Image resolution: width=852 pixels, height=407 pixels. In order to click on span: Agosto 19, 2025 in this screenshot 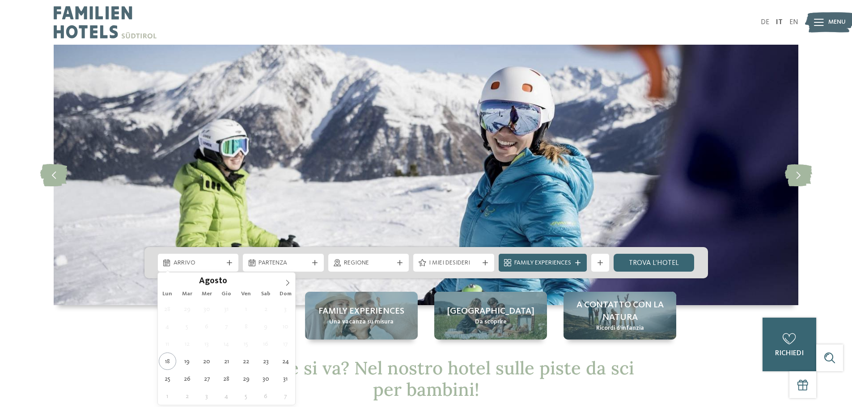, I will do `click(187, 361)`.